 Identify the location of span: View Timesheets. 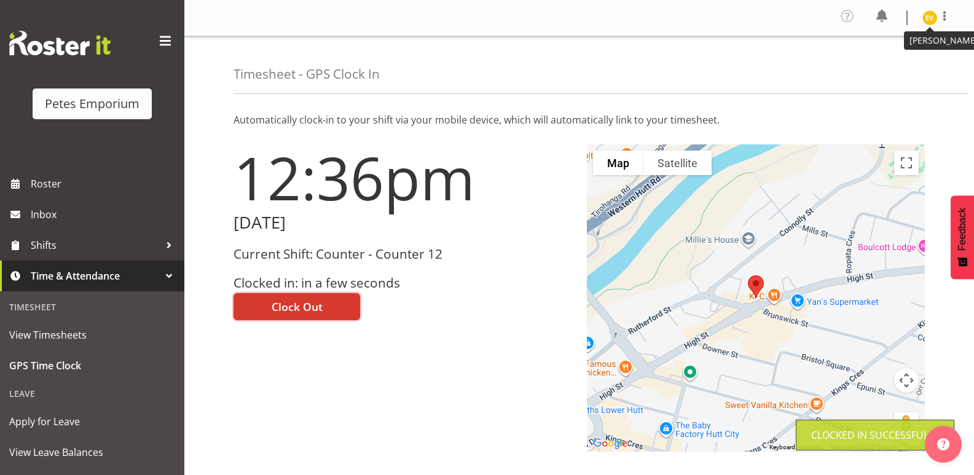
(92, 335).